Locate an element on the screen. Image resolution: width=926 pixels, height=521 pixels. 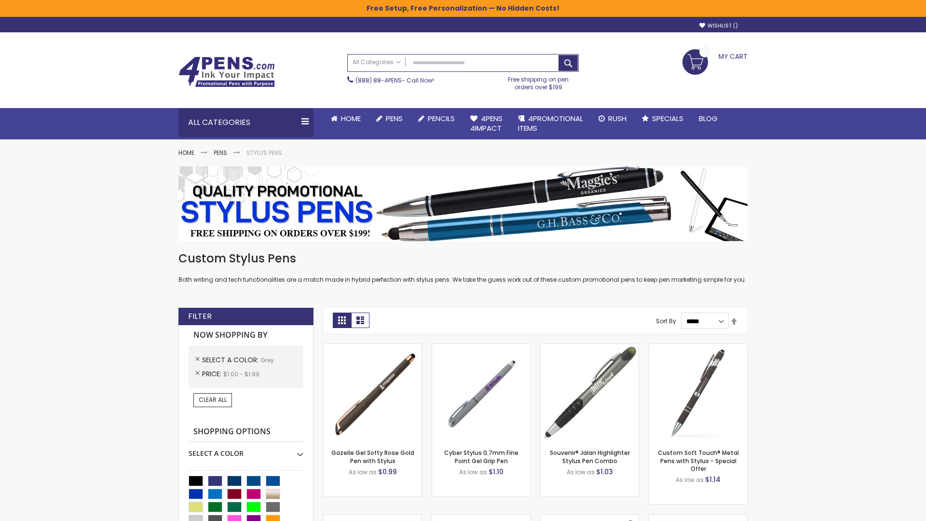
span: $1.10 is located at coordinates (496, 472).